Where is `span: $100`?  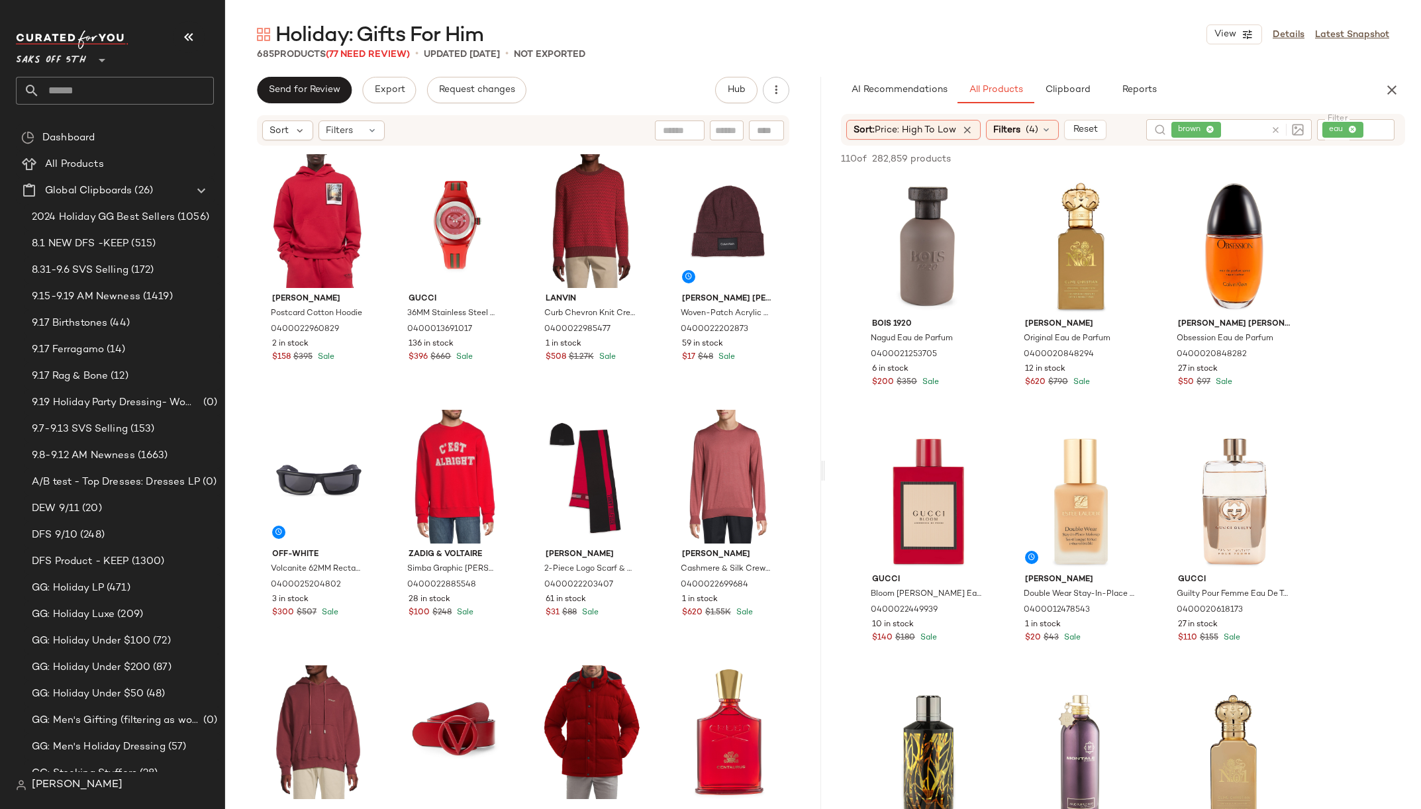 span: $100 is located at coordinates (419, 613).